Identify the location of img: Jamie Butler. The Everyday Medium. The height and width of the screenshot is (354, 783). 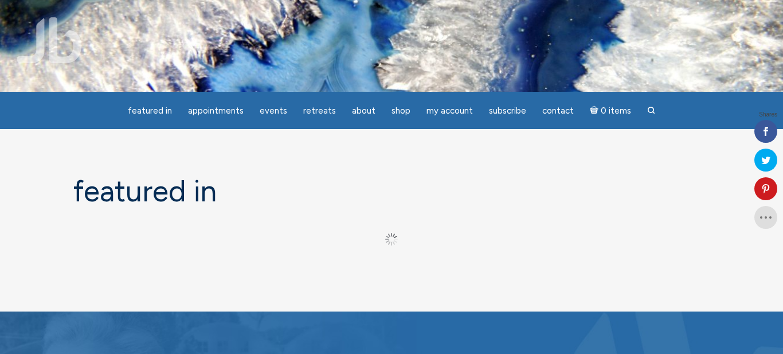
(49, 40).